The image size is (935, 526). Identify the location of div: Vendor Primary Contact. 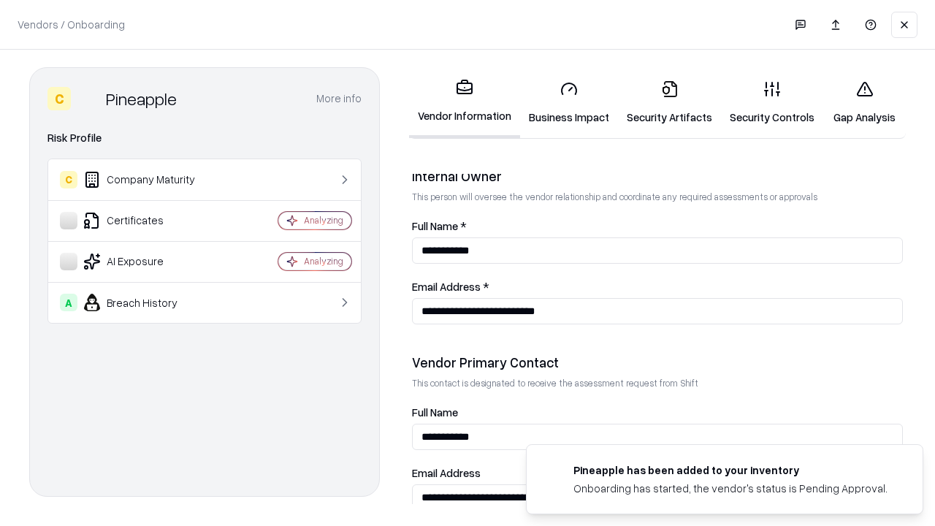
(657, 362).